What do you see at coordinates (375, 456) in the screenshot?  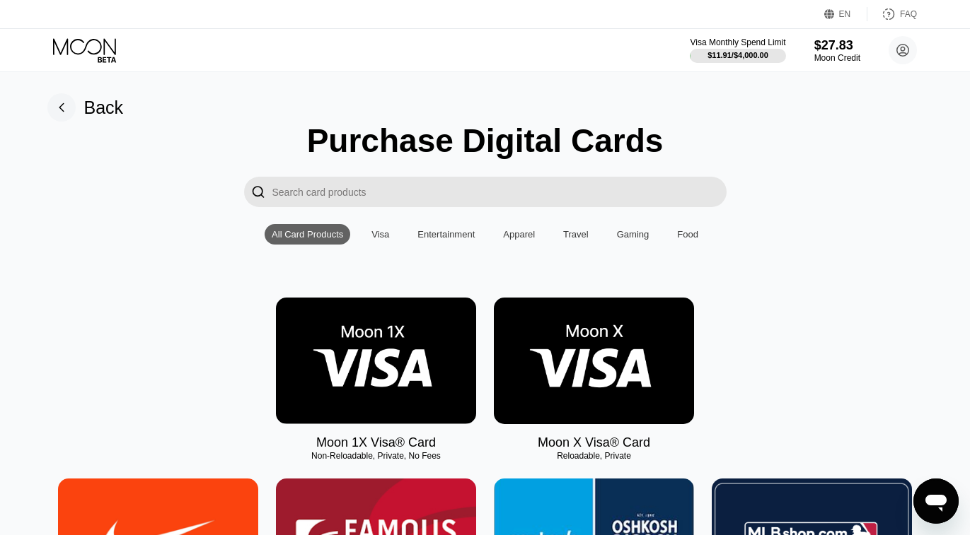 I see `div: Non-Reloadable, Private, No Fees` at bounding box center [375, 456].